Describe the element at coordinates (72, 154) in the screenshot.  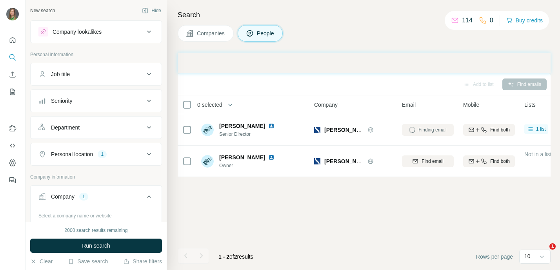
I see `div: Personal location` at that location.